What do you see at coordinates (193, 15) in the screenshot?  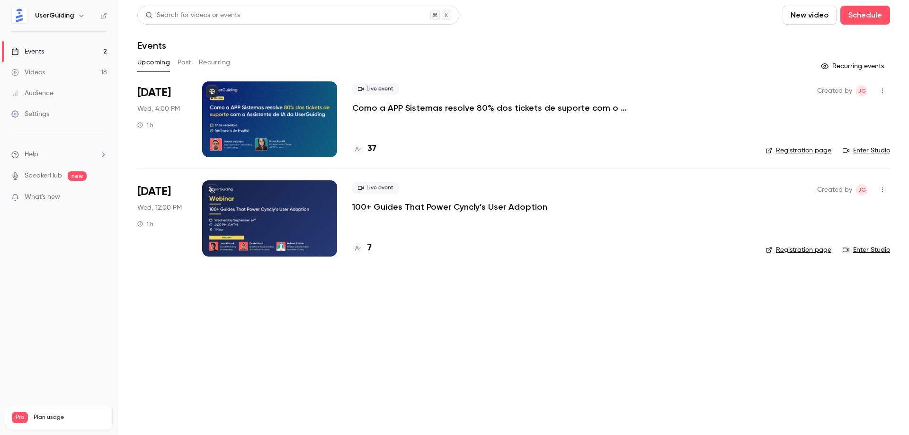 I see `div: Search for videos or events` at bounding box center [193, 15].